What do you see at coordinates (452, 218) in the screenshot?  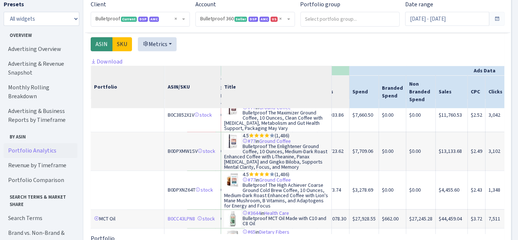 I see `td: $44,459.04` at bounding box center [452, 218].